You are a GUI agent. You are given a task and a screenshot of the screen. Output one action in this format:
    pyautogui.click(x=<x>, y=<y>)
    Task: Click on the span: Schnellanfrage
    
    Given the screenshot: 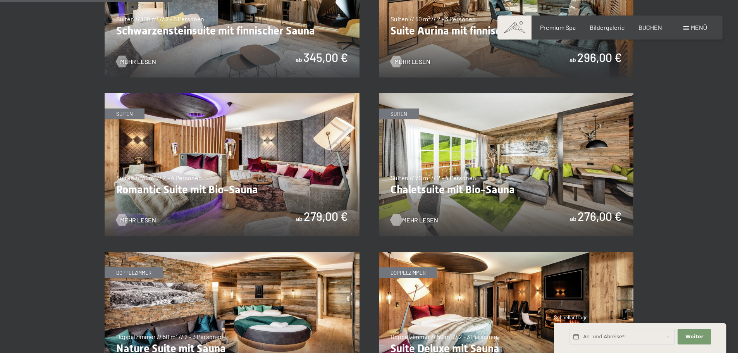 What is the action you would take?
    pyautogui.click(x=570, y=317)
    